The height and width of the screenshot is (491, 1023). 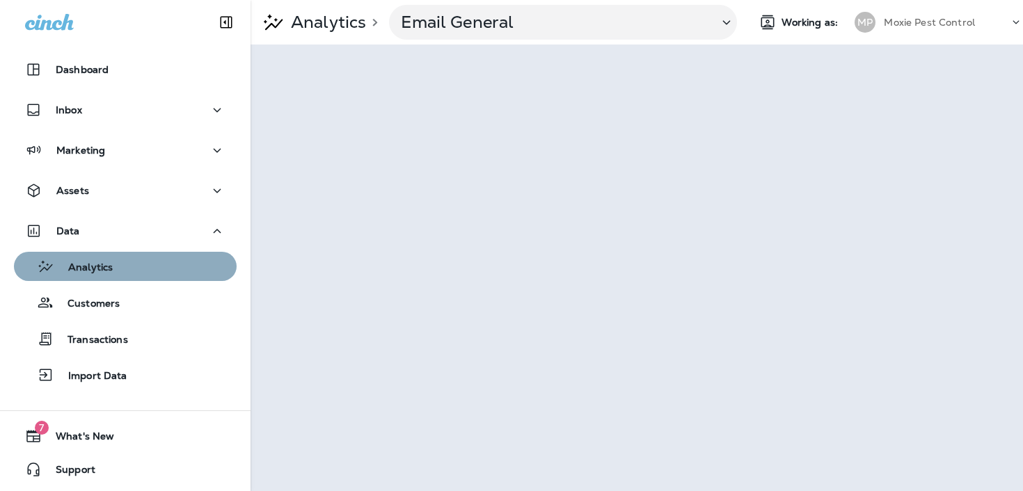 What do you see at coordinates (554, 22) in the screenshot?
I see `p: Email General` at bounding box center [554, 22].